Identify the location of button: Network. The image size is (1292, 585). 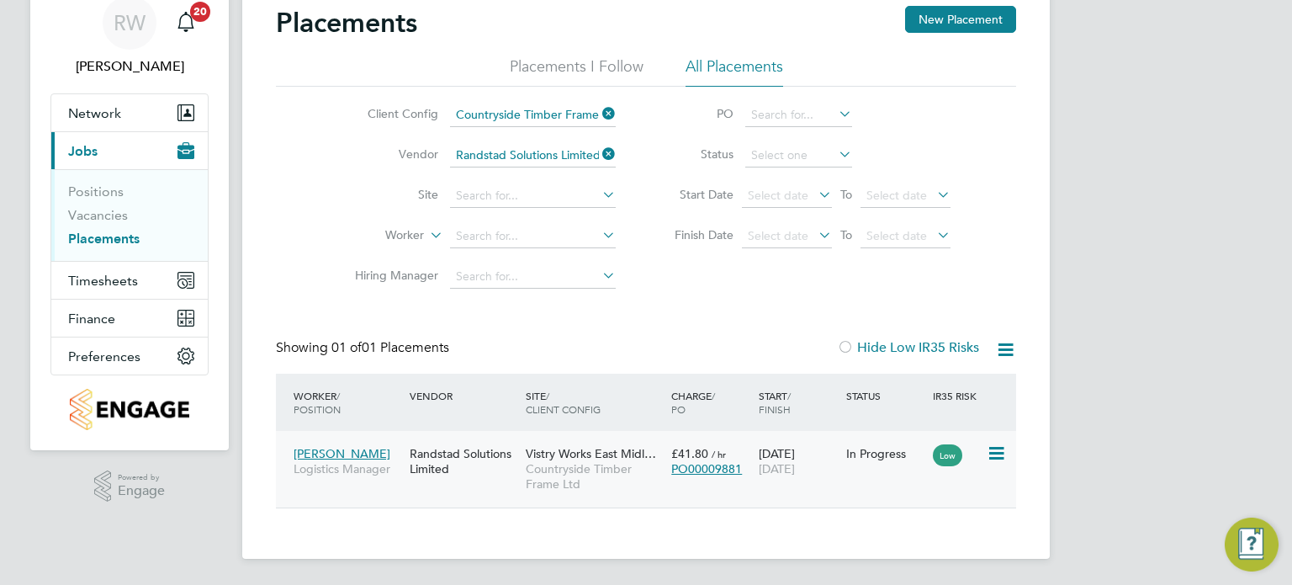
(130, 113).